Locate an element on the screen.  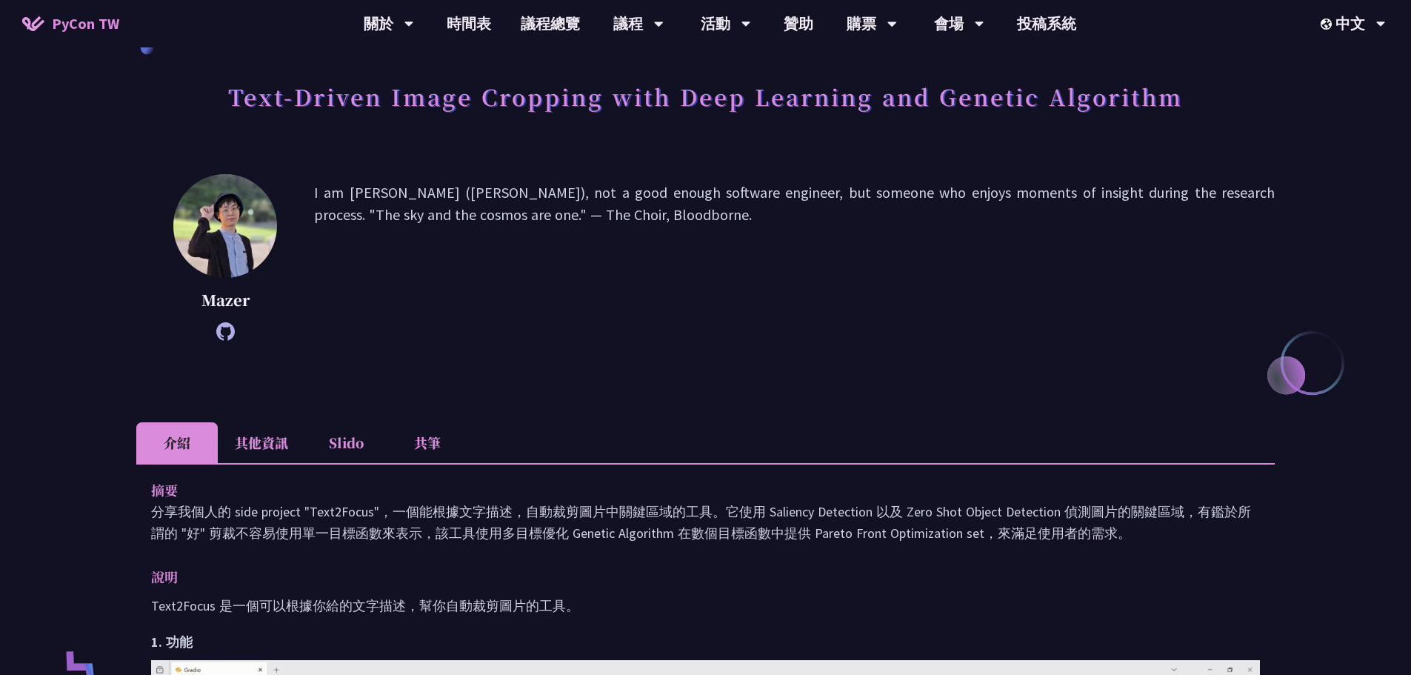
img: Mazer is located at coordinates (225, 226).